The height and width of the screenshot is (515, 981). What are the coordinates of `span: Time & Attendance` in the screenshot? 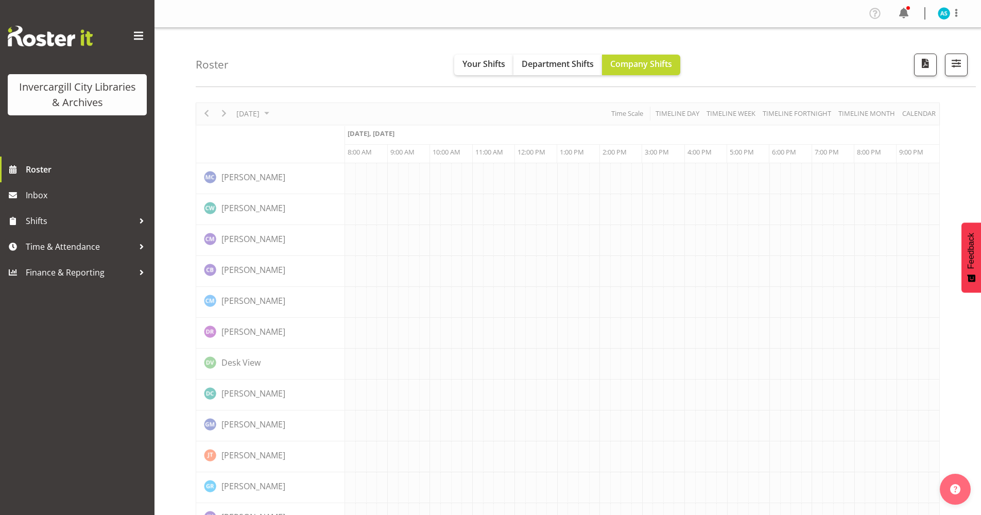 It's located at (80, 247).